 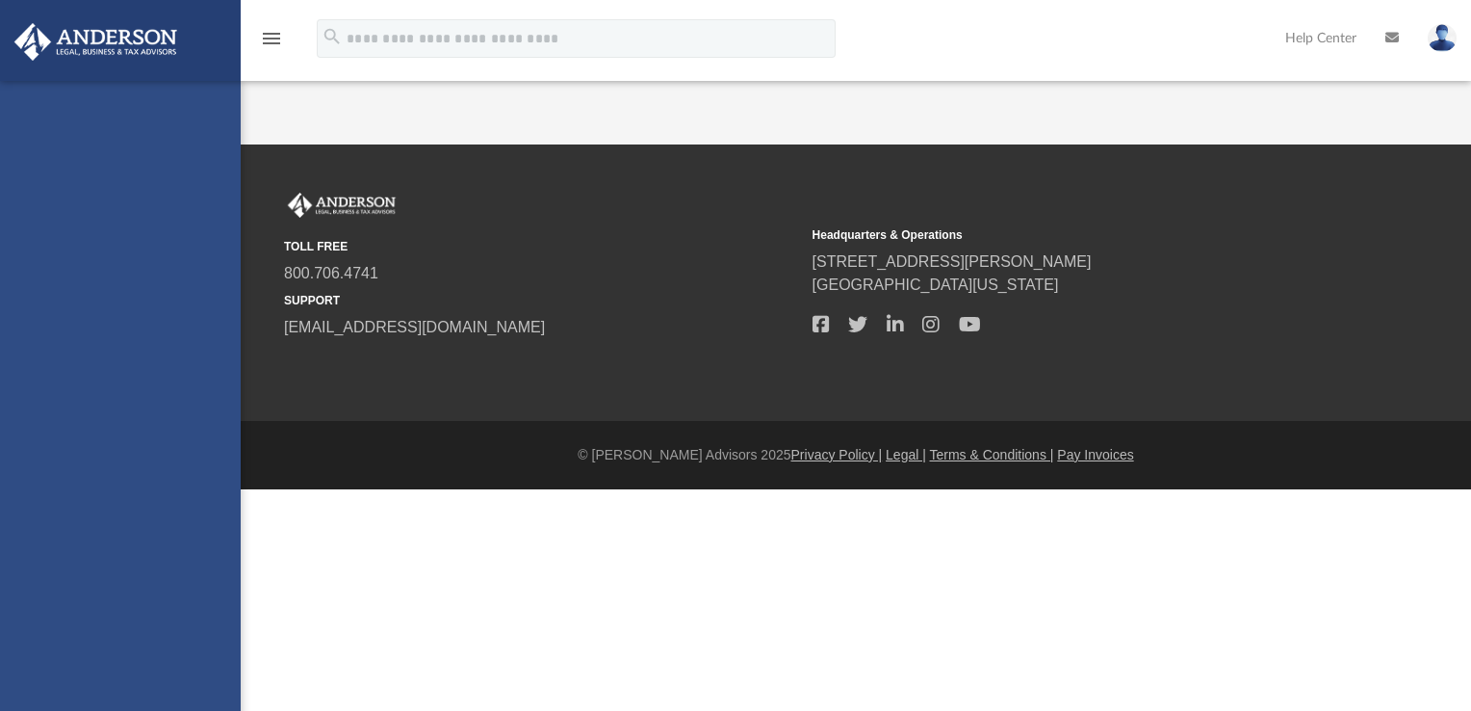 I want to click on i: search, so click(x=332, y=37).